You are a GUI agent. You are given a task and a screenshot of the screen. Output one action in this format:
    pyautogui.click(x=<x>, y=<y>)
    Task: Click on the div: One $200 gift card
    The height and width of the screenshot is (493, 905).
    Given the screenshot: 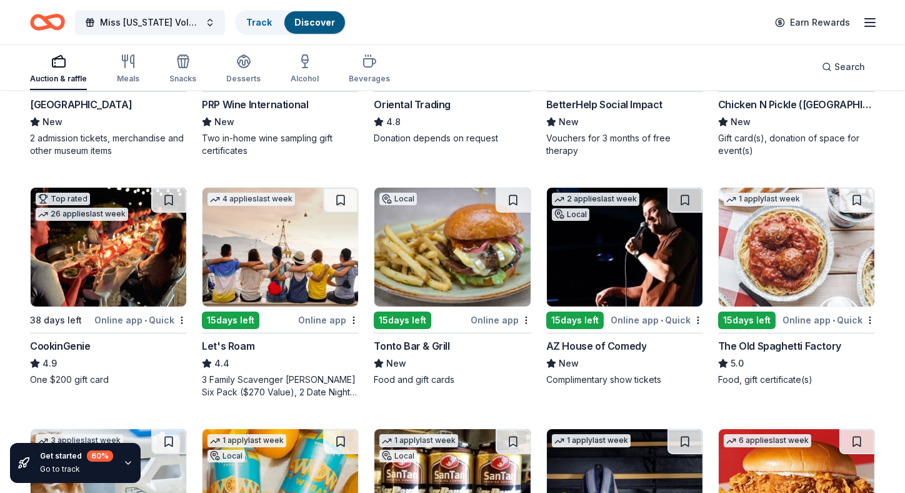 What is the action you would take?
    pyautogui.click(x=108, y=380)
    